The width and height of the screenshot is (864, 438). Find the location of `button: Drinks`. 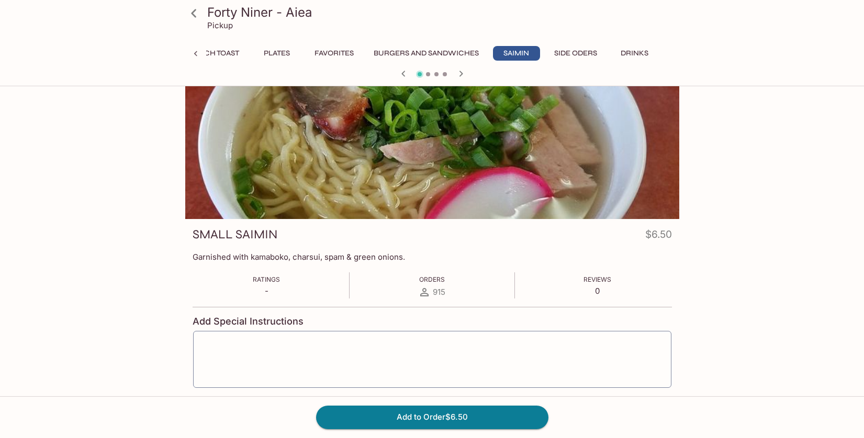

button: Drinks is located at coordinates (635, 53).